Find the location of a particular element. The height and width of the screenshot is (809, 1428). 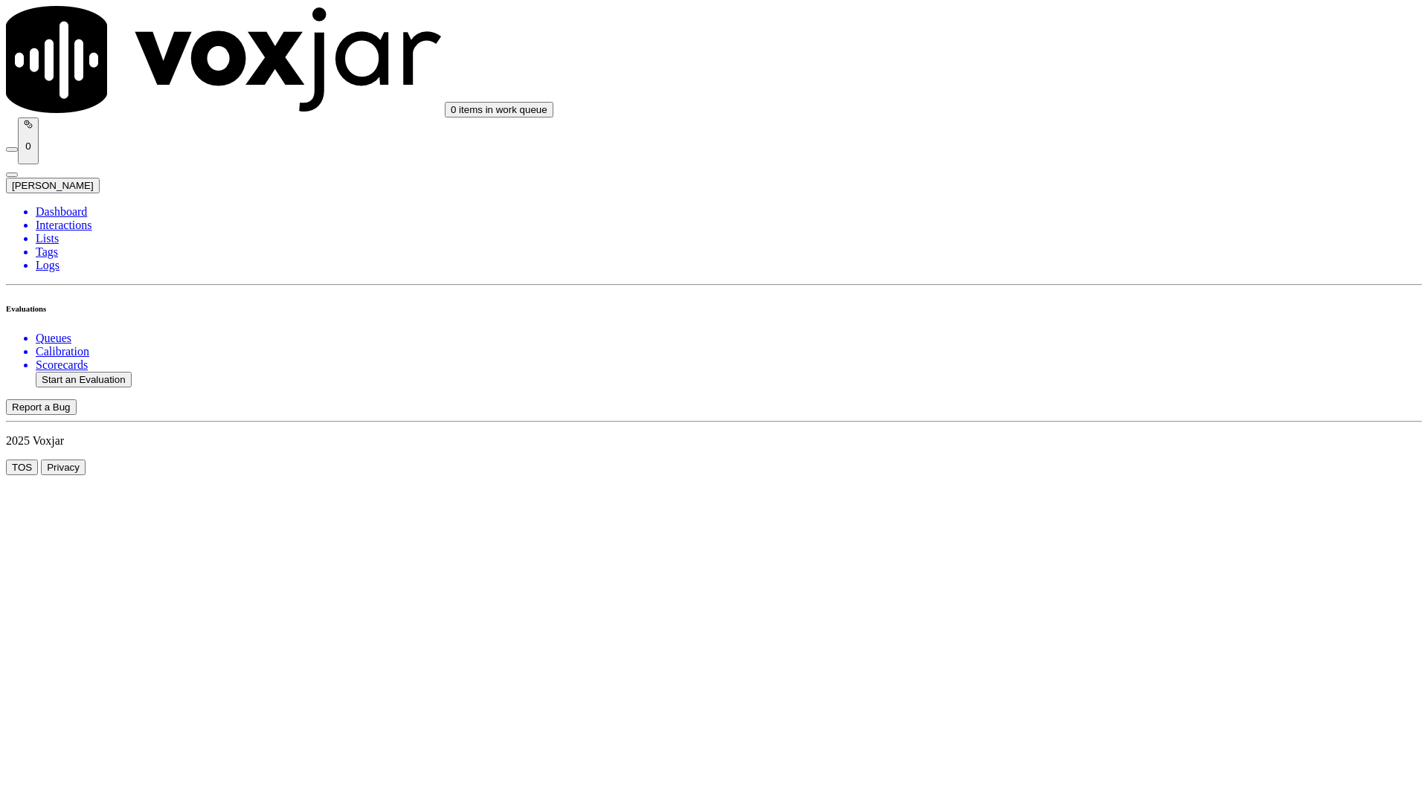

p: 0 is located at coordinates (28, 146).